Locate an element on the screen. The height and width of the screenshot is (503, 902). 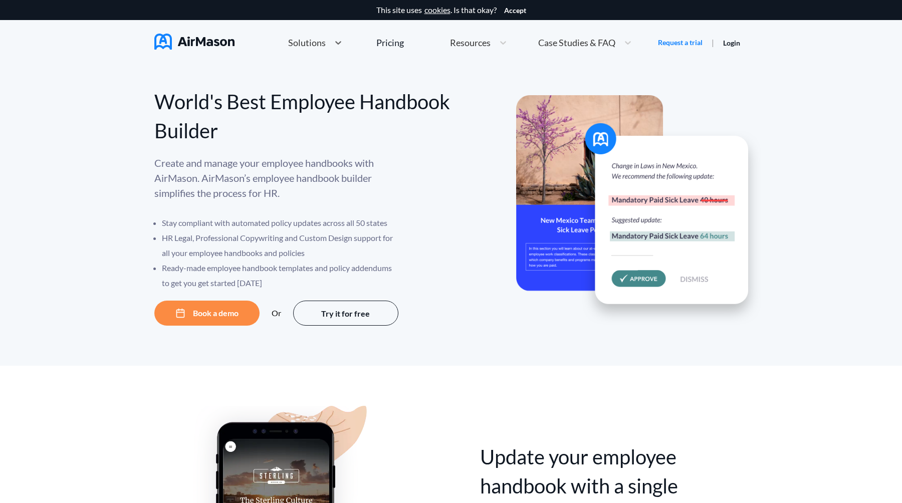
li: Stay compliant with automated policy updates across all 50 states is located at coordinates (280, 223).